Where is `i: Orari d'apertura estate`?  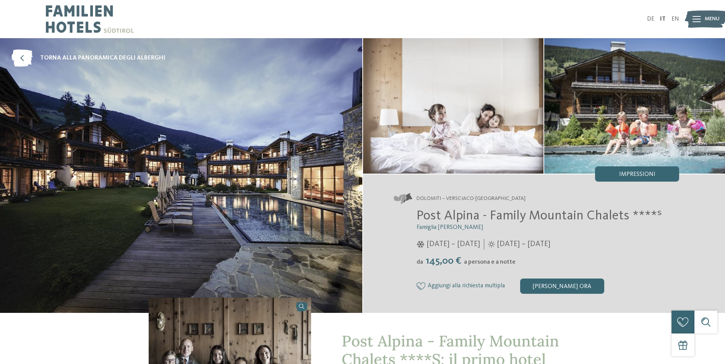
i: Orari d'apertura estate is located at coordinates (491, 245).